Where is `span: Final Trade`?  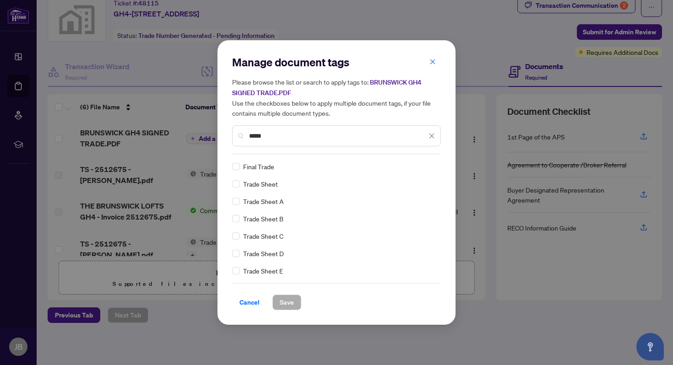
span: Final Trade is located at coordinates (258, 167).